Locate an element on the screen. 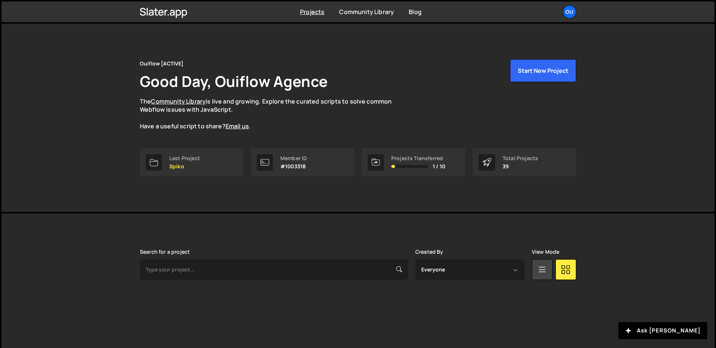 The image size is (716, 348). input: Type your project... is located at coordinates (274, 269).